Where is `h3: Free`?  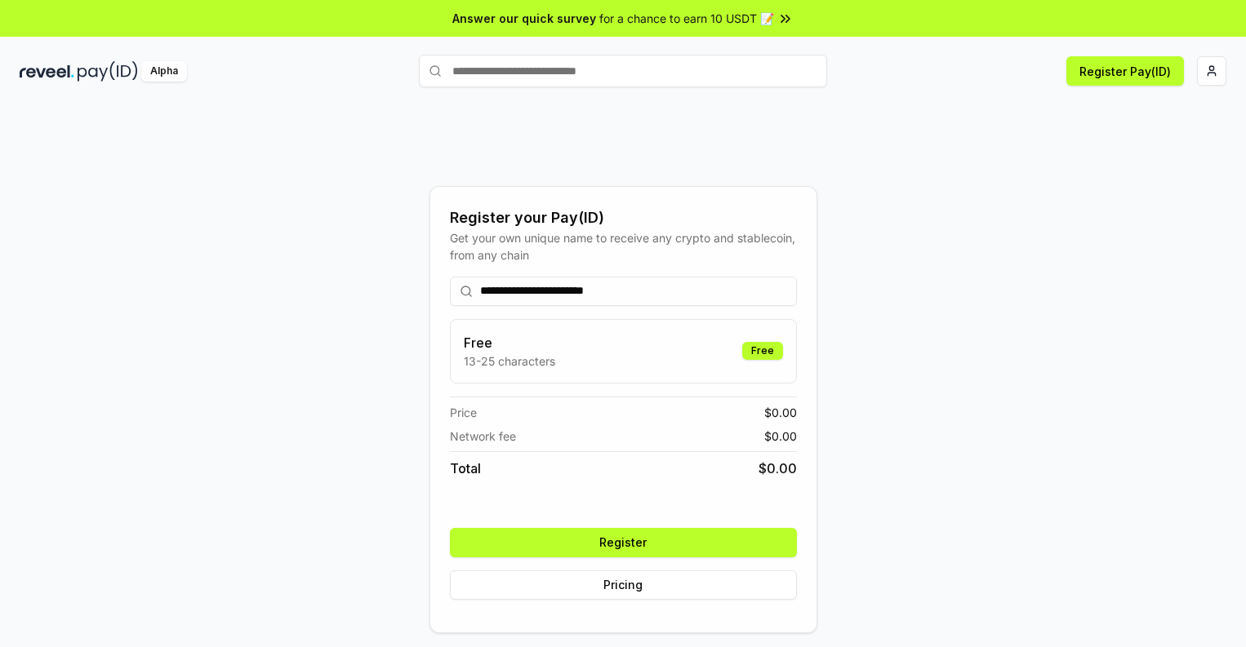
h3: Free is located at coordinates (509, 343).